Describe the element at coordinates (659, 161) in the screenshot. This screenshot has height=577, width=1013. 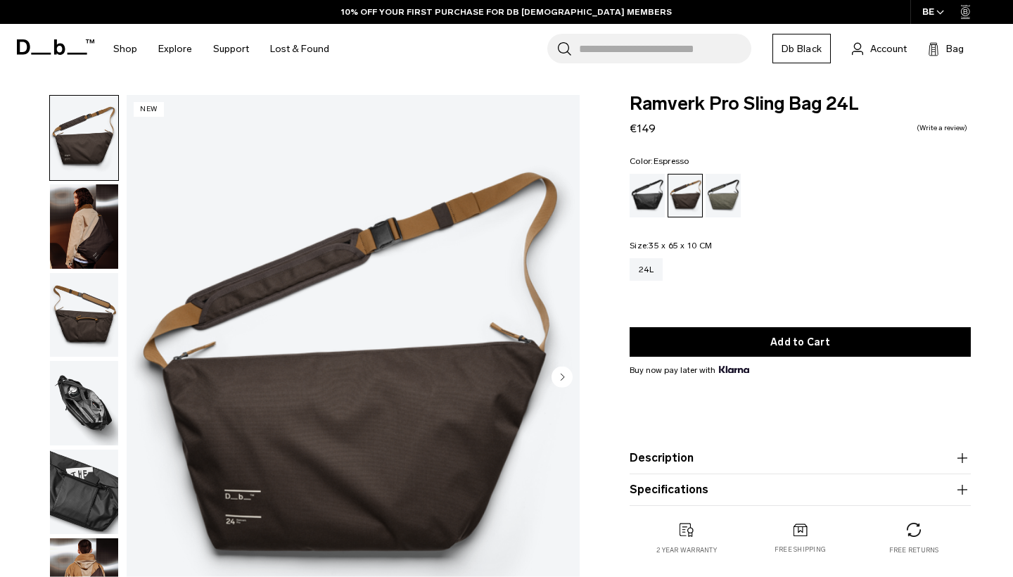
I see `legend: Color:` at that location.